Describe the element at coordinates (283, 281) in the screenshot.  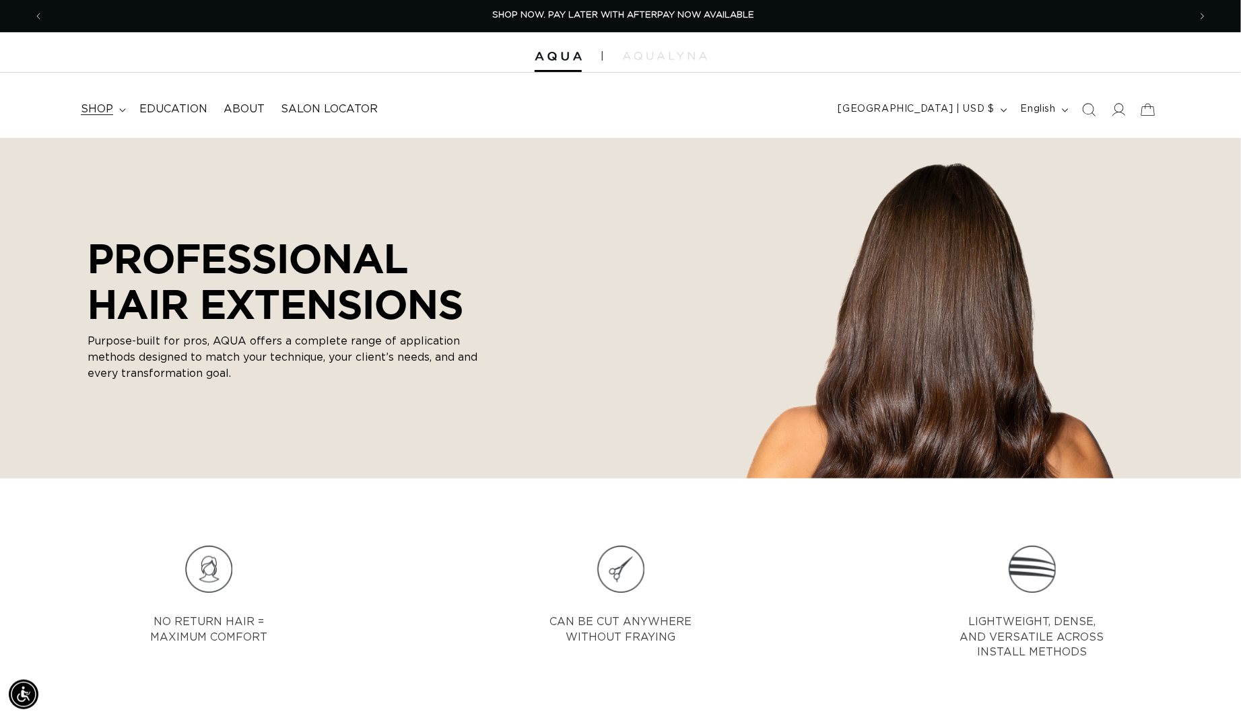
I see `p: PROFESSIONAL HAIR EXTENSIONS` at that location.